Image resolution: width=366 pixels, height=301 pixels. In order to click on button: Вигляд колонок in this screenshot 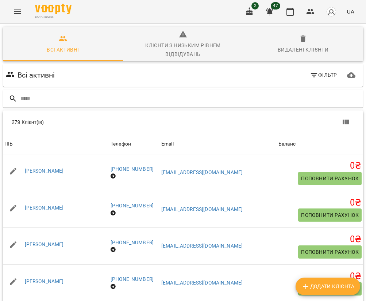, I will do `click(346, 122)`.